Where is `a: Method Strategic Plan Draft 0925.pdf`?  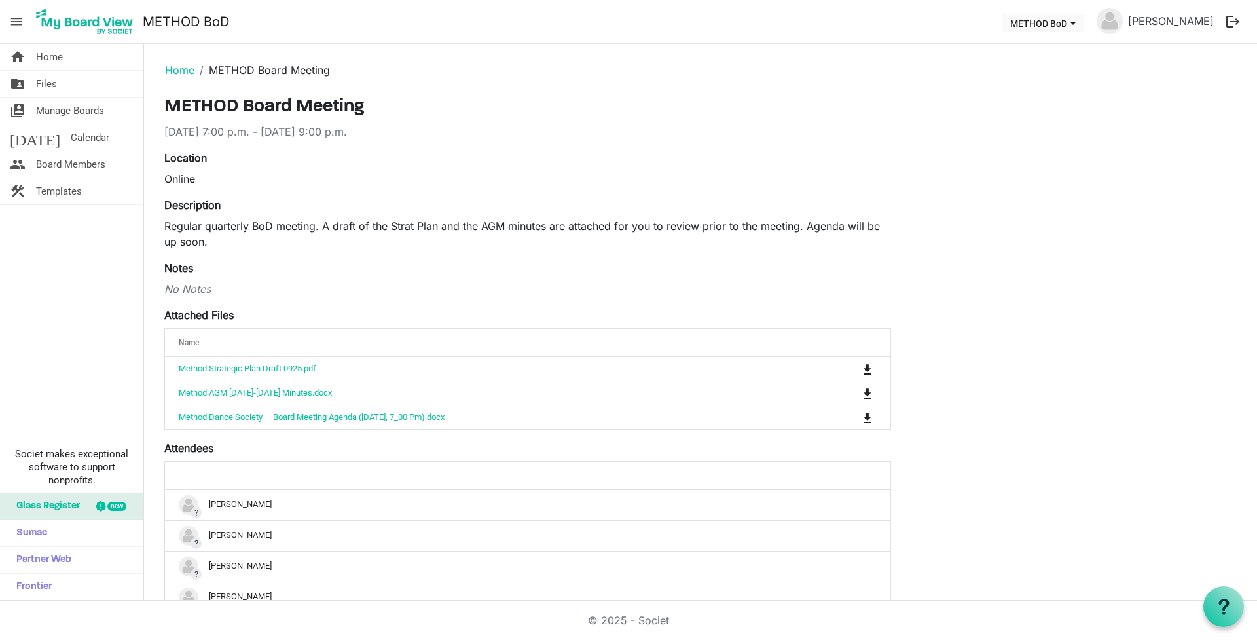 a: Method Strategic Plan Draft 0925.pdf is located at coordinates (247, 368).